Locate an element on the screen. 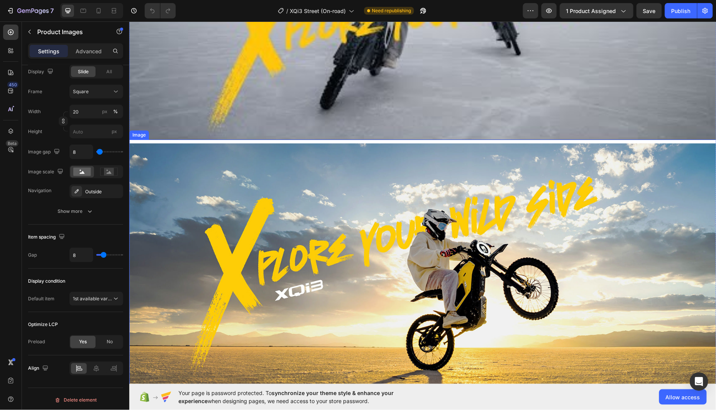  div: Image is located at coordinates (10, 114).